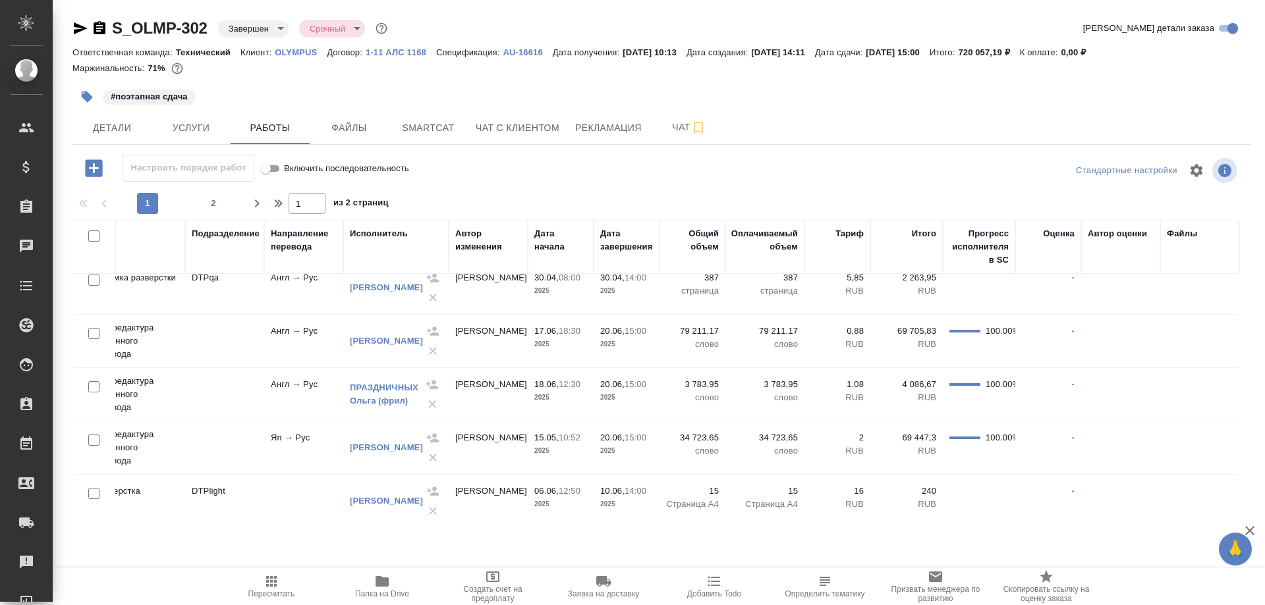 The image size is (1265, 605). I want to click on svg: Подписаться, so click(698, 128).